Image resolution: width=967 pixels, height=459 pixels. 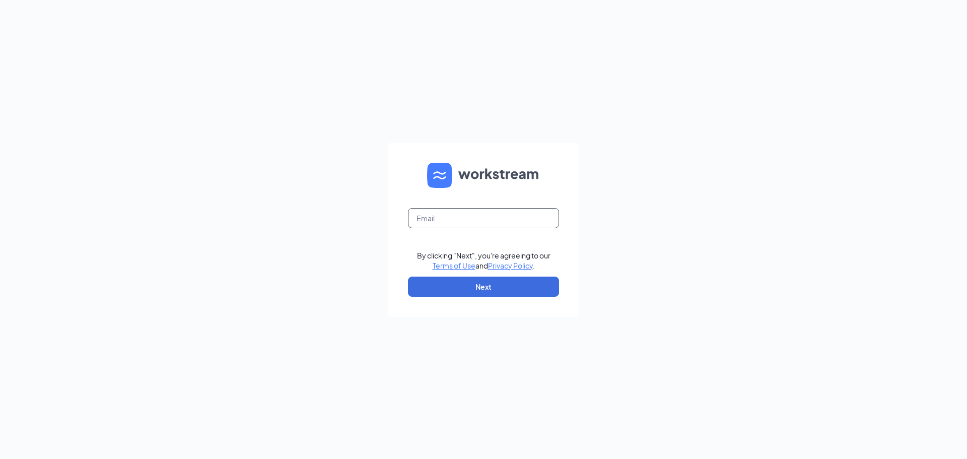 What do you see at coordinates (483, 175) in the screenshot?
I see `img: WS logo and Workstream text` at bounding box center [483, 175].